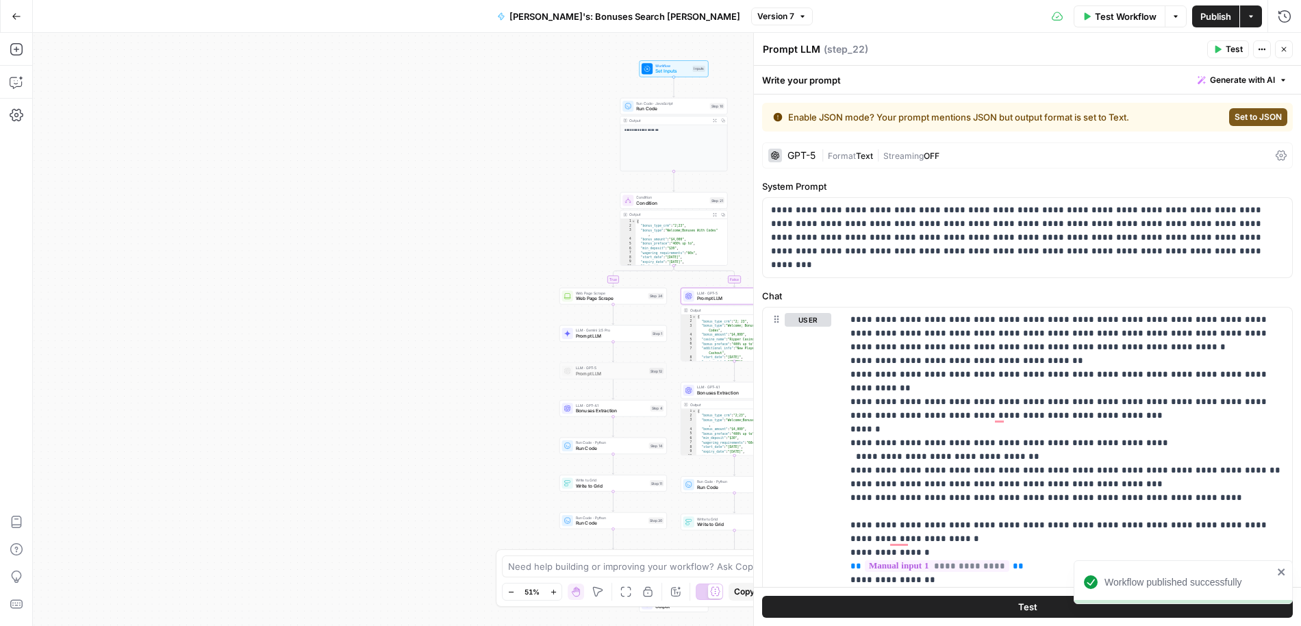  Describe the element at coordinates (734, 371) in the screenshot. I see `g: Edge from step_22 to step_23` at that location.